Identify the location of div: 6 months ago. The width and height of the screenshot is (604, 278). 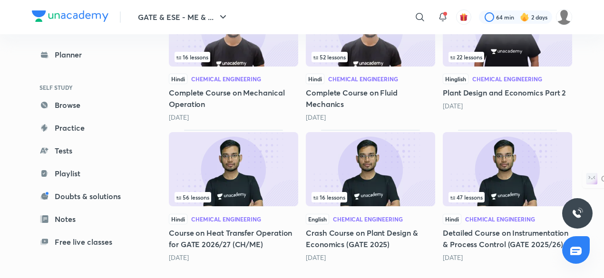
(233, 258).